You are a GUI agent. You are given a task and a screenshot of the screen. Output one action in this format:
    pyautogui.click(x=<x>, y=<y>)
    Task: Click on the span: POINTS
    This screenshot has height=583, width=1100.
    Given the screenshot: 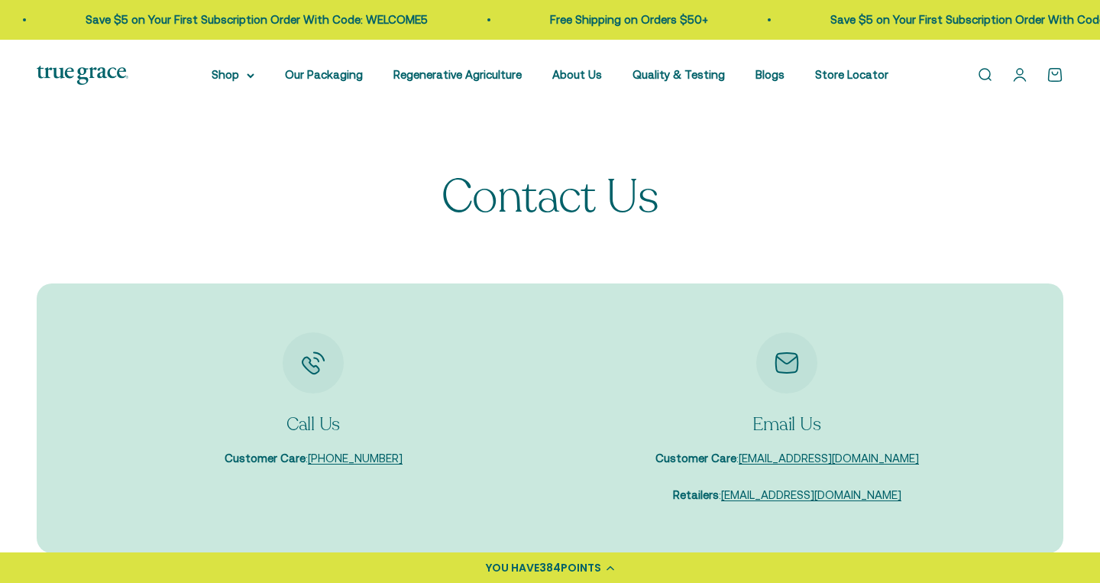 What is the action you would take?
    pyautogui.click(x=581, y=568)
    